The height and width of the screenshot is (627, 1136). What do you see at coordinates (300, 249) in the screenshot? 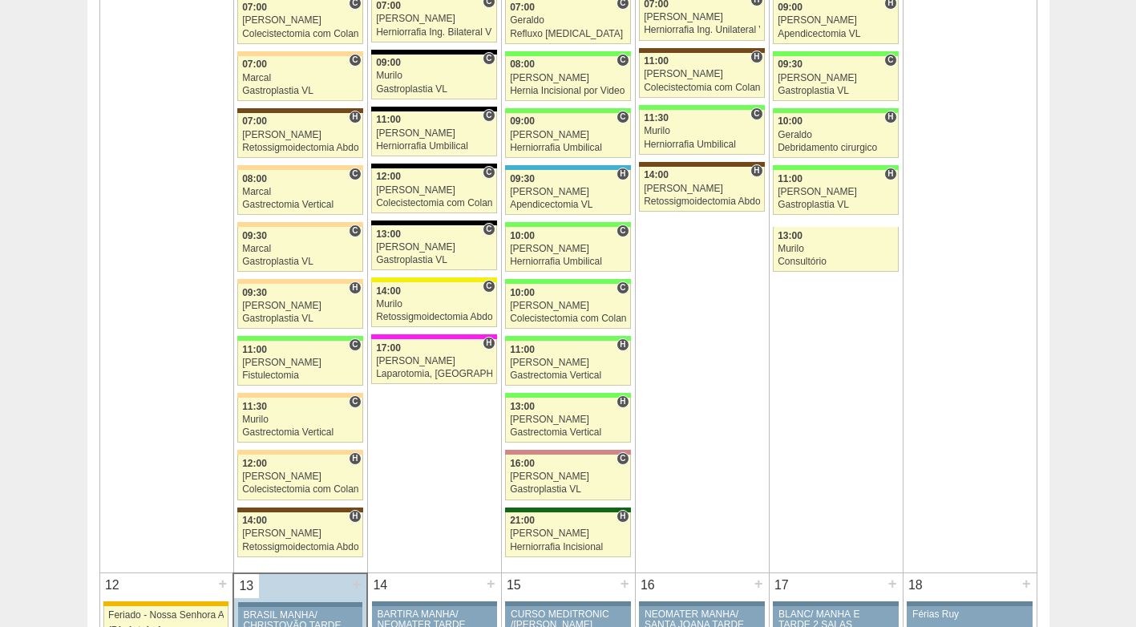
I see `a: C 09:30 Marcal Gastroplastia VL` at bounding box center [300, 249].